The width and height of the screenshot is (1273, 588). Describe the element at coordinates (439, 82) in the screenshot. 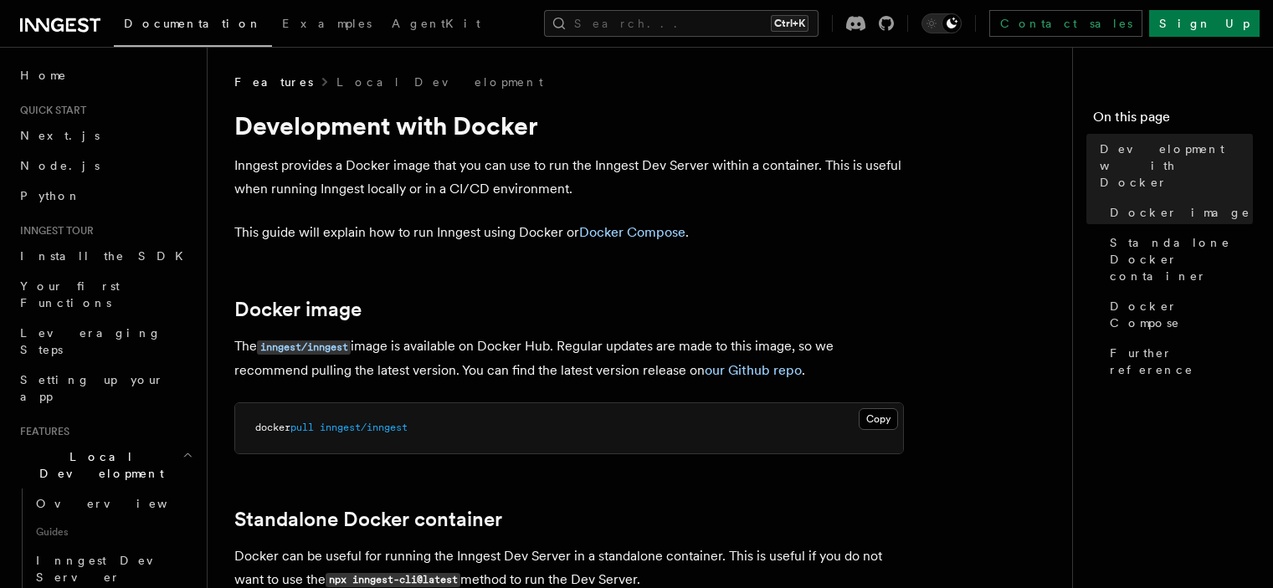

I see `a: Local Development` at that location.